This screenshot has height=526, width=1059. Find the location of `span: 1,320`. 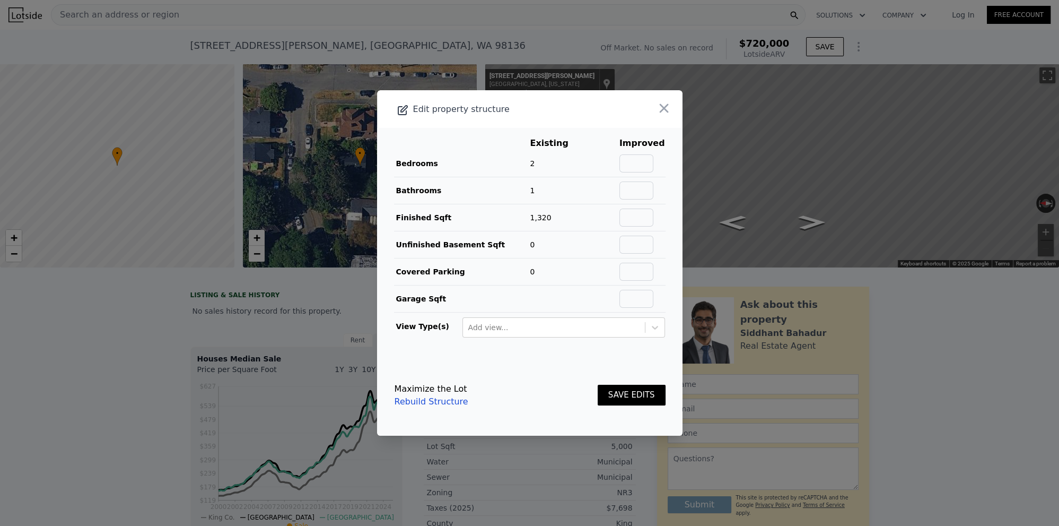

span: 1,320 is located at coordinates (541, 217).